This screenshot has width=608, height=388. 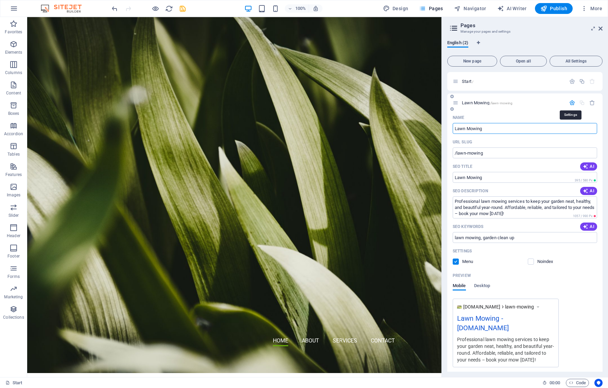 I want to click on p: Tables, so click(x=14, y=154).